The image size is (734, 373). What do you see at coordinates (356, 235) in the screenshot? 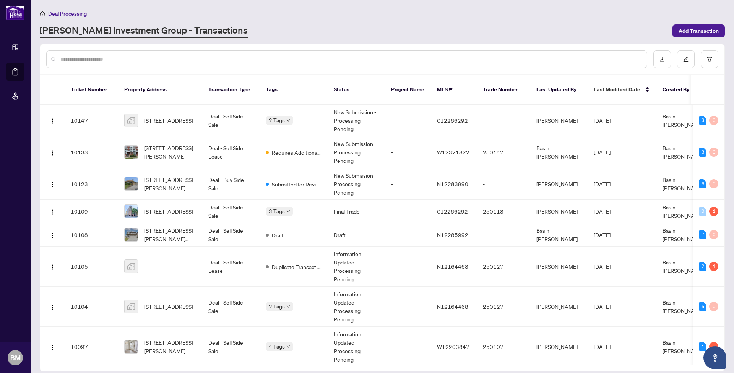
I see `td: Draft` at bounding box center [356, 235].